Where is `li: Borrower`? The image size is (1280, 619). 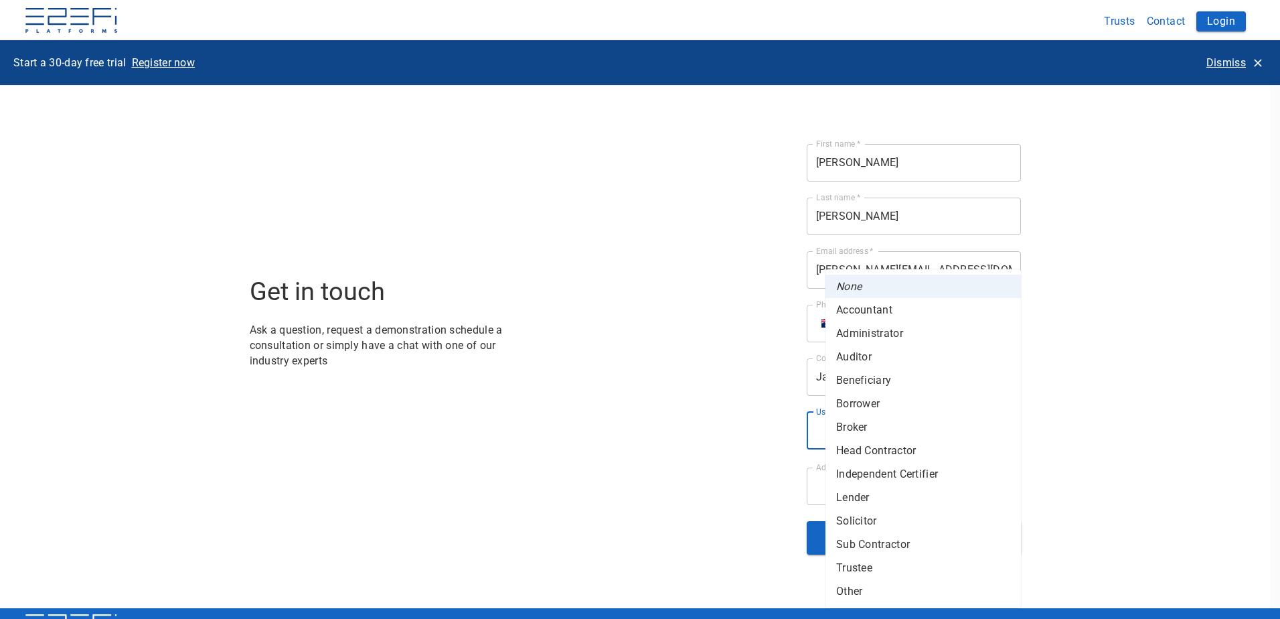 li: Borrower is located at coordinates (923, 403).